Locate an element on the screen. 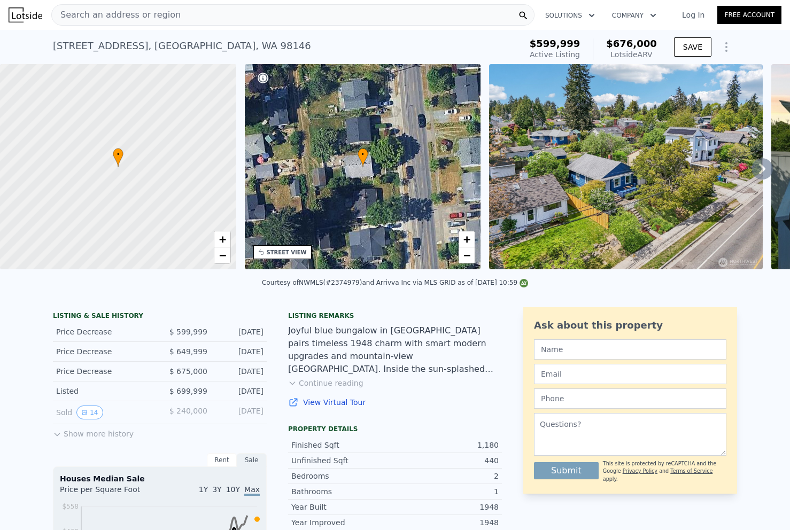 The height and width of the screenshot is (530, 790). div: Year Built is located at coordinates (343, 507).